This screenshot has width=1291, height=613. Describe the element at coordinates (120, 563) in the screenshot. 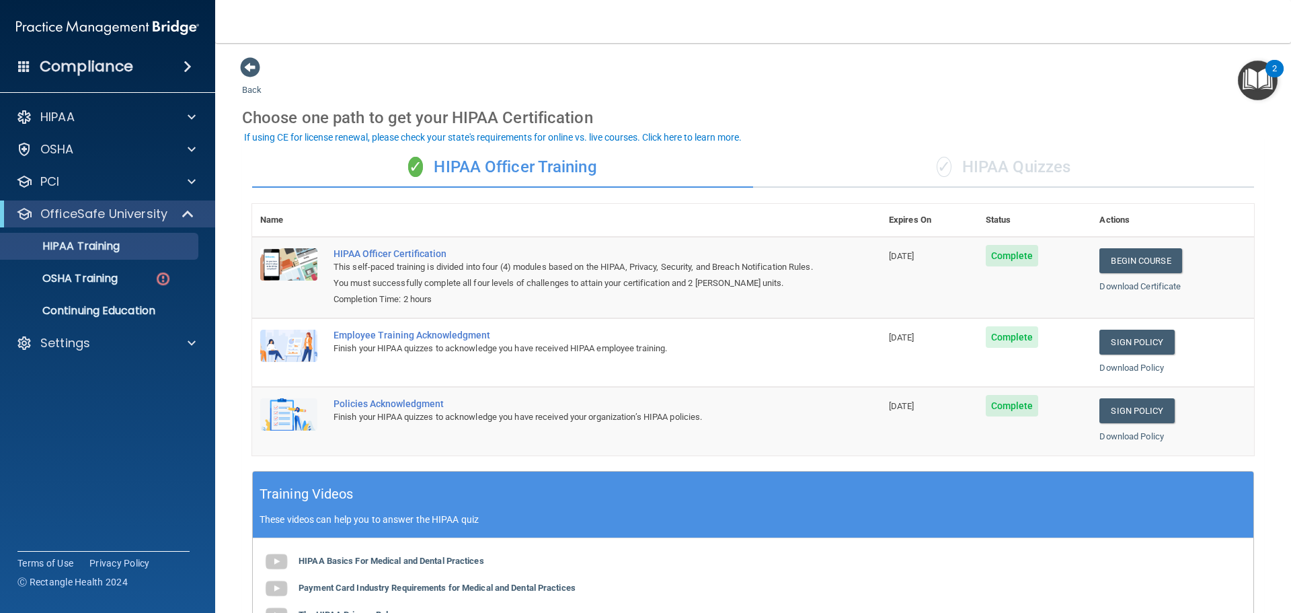

I see `a: Privacy Policy` at that location.